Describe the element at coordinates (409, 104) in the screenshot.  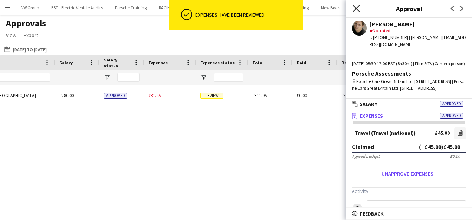
I see `mat-expansion-panel-header: SalaryApproved` at that location.